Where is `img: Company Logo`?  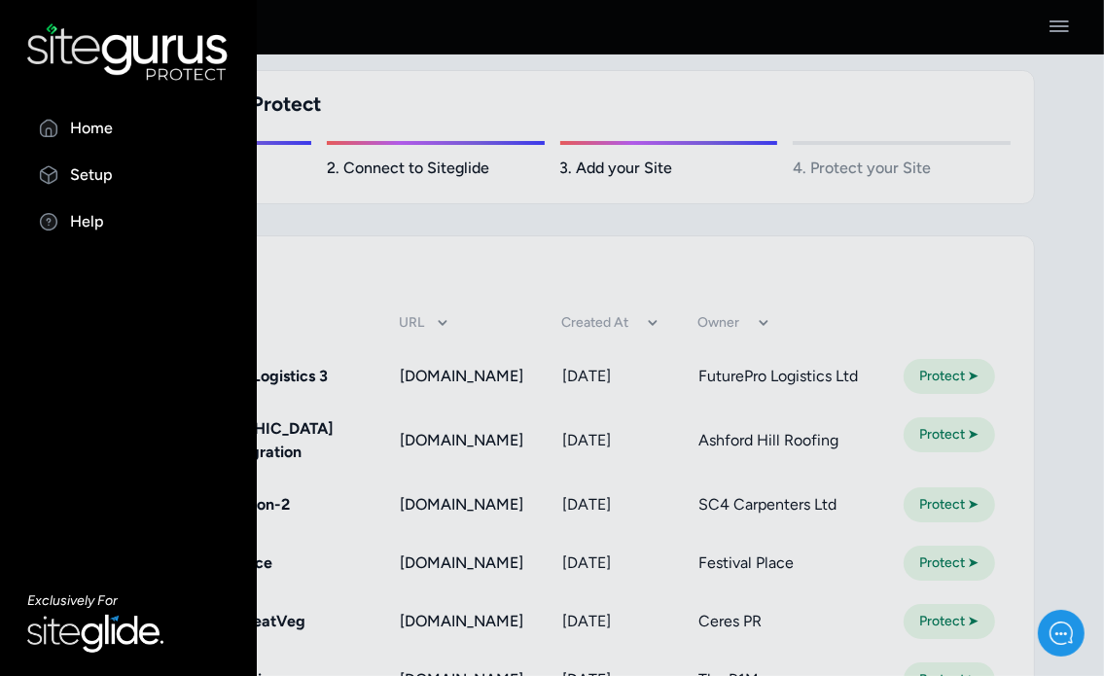
img: Company Logo is located at coordinates (86, 47).